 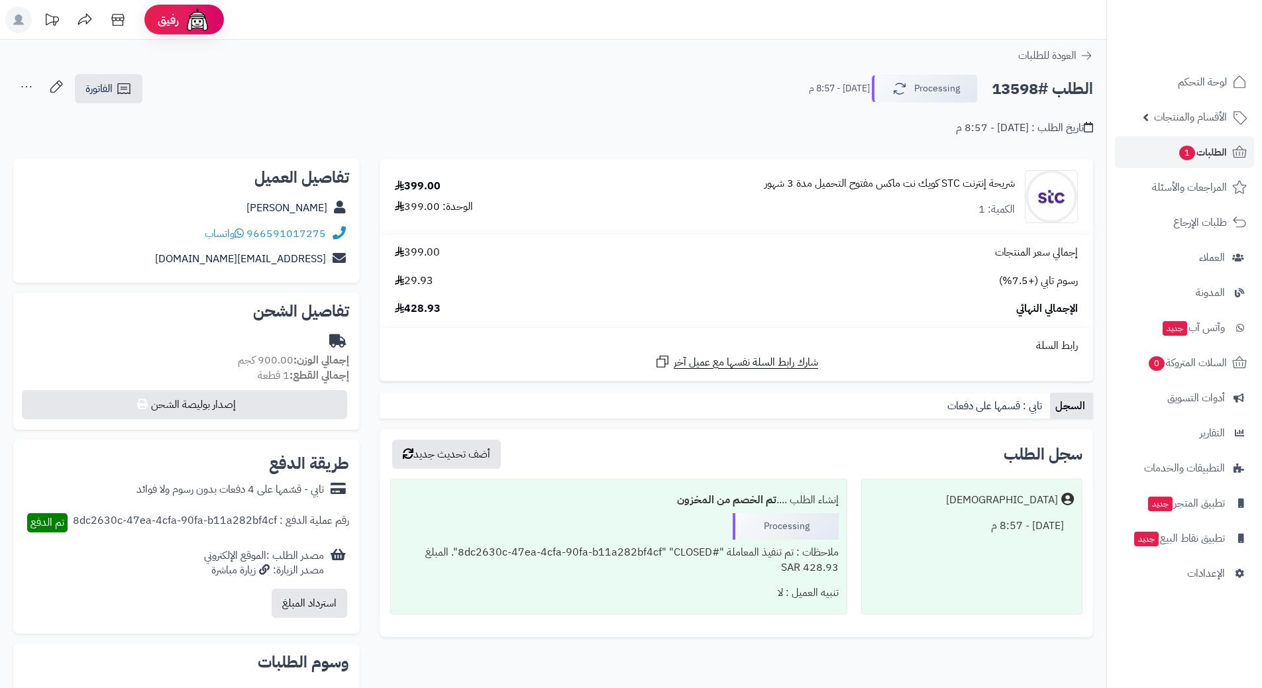 I want to click on span: رفيق, so click(x=168, y=20).